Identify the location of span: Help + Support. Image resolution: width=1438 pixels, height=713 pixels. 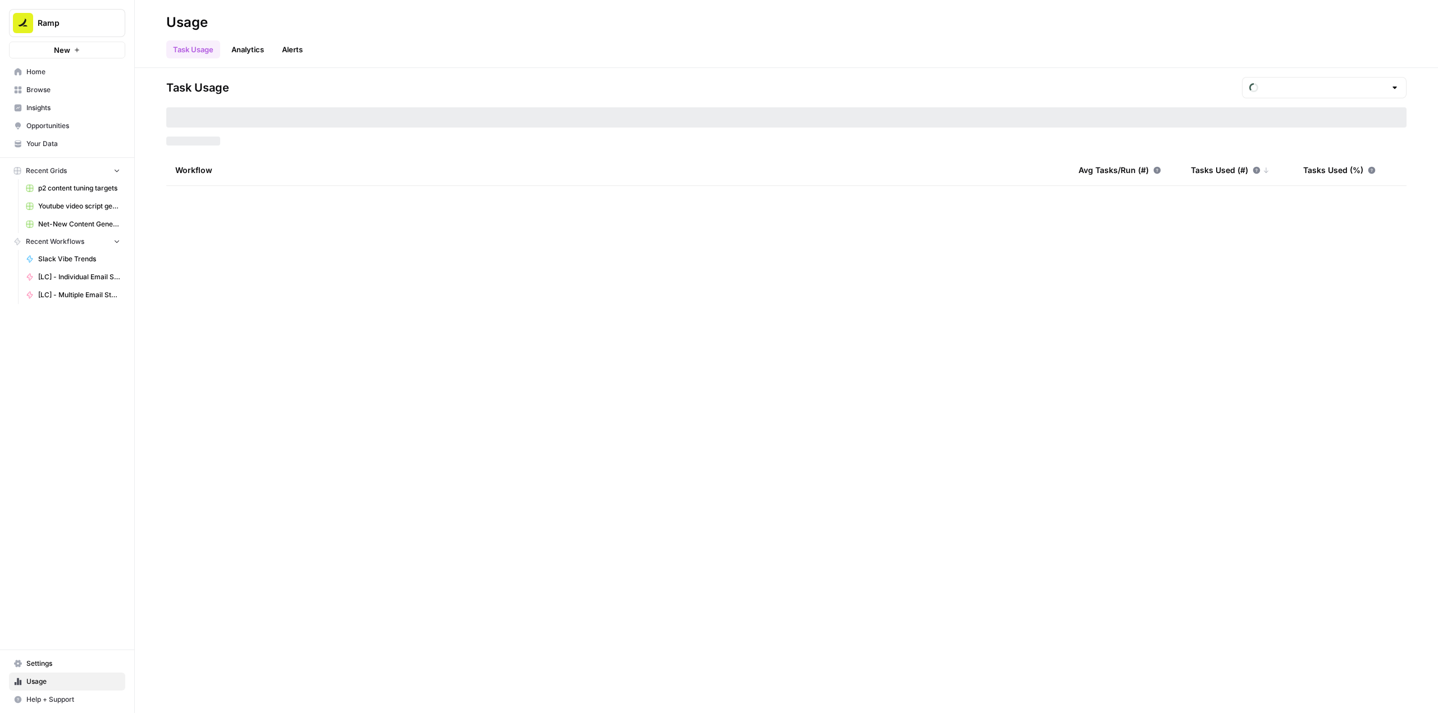
(73, 699).